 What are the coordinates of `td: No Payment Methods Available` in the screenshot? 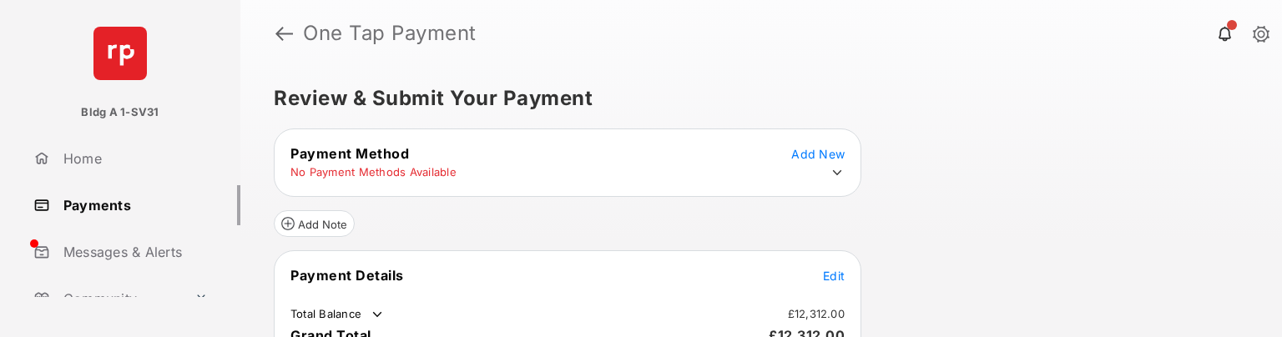 It's located at (373, 172).